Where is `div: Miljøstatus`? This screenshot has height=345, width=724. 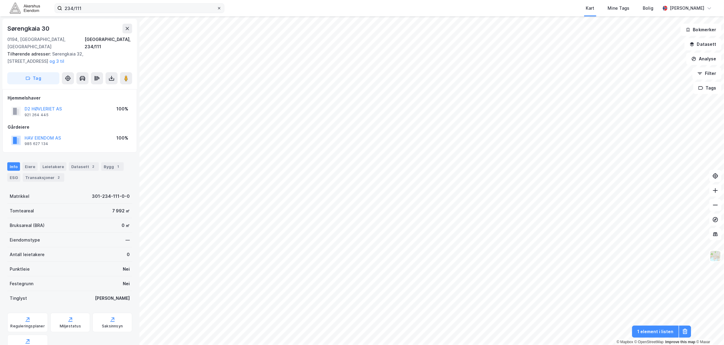
div: Miljøstatus is located at coordinates (70, 326).